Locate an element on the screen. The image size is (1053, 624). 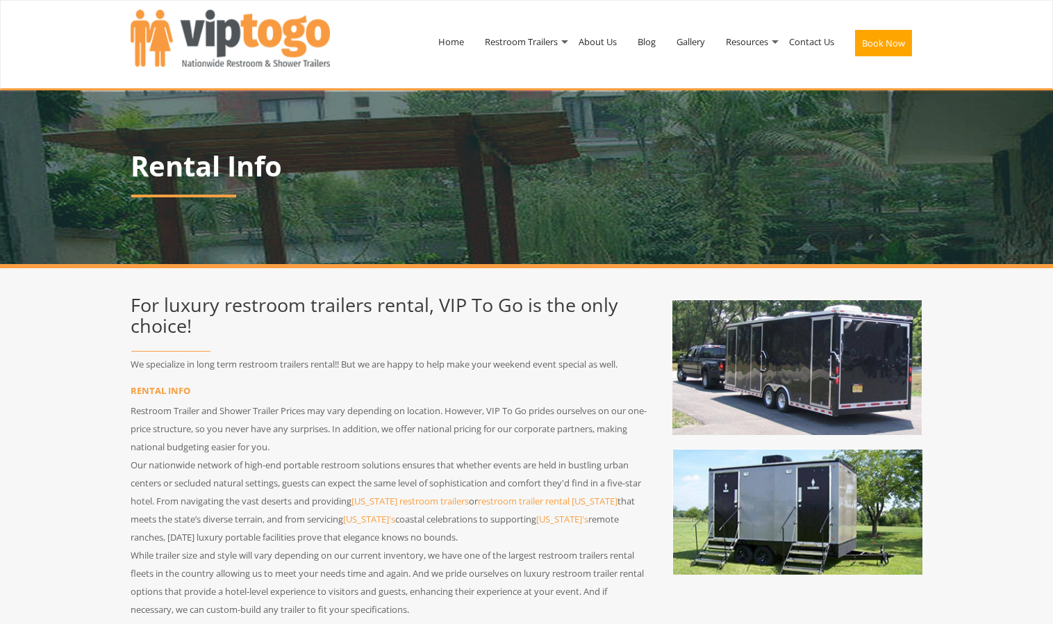
a: About Us is located at coordinates (598, 42).